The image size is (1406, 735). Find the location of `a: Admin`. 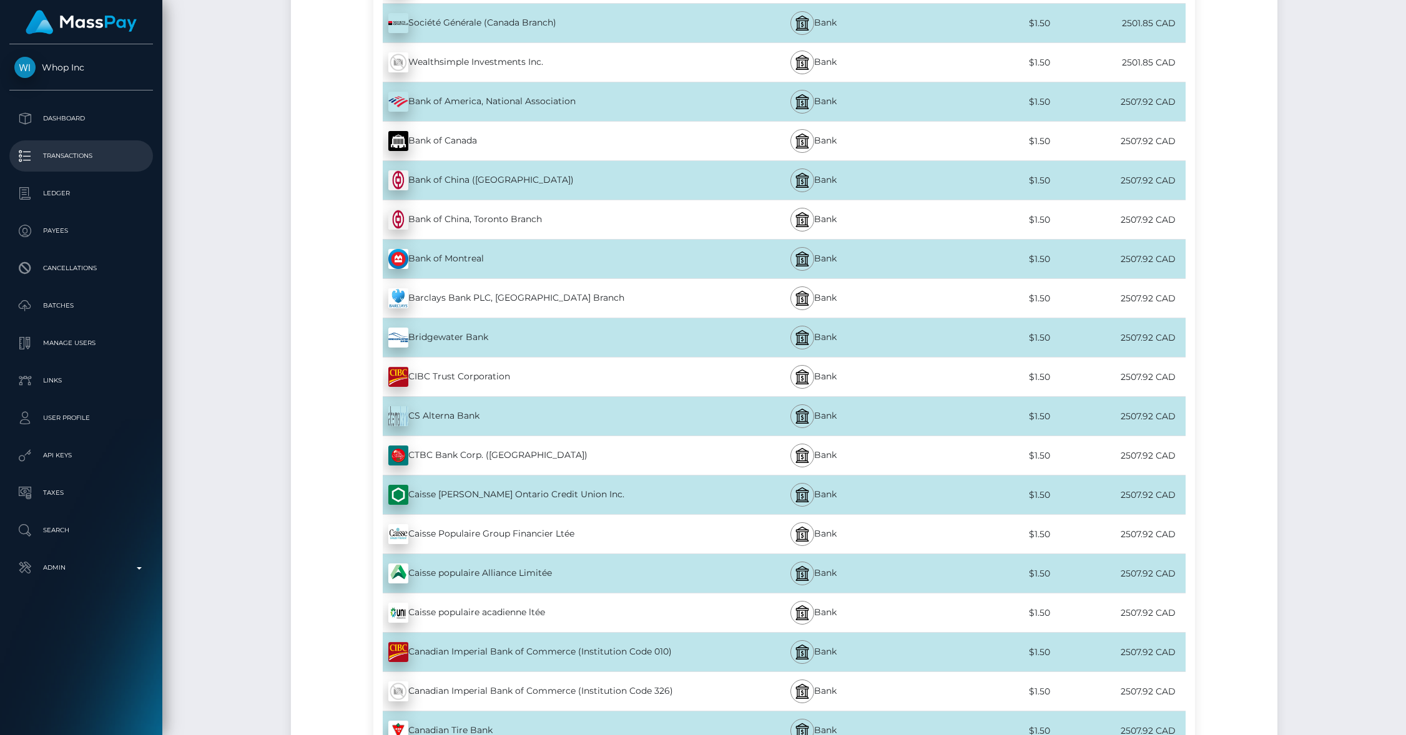

a: Admin is located at coordinates (81, 568).